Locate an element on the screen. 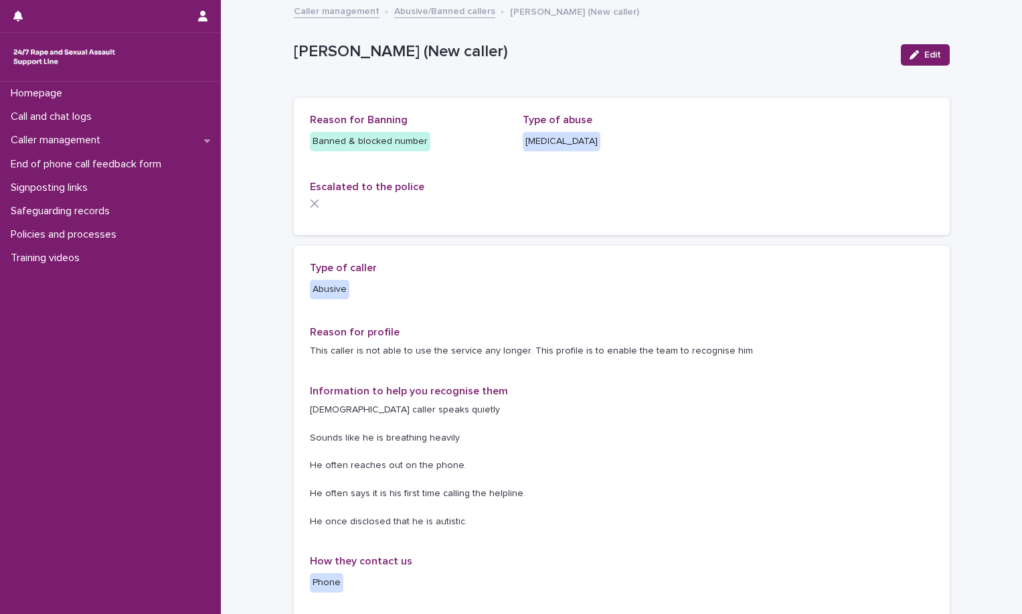  a: Abusive/Banned callers is located at coordinates (445, 10).